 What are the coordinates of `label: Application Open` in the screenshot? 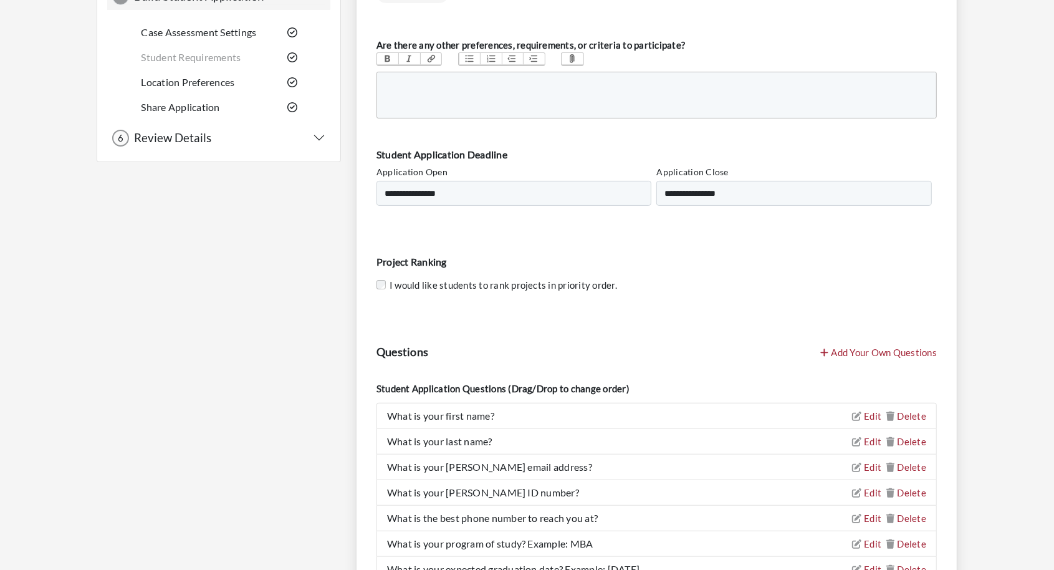 It's located at (412, 171).